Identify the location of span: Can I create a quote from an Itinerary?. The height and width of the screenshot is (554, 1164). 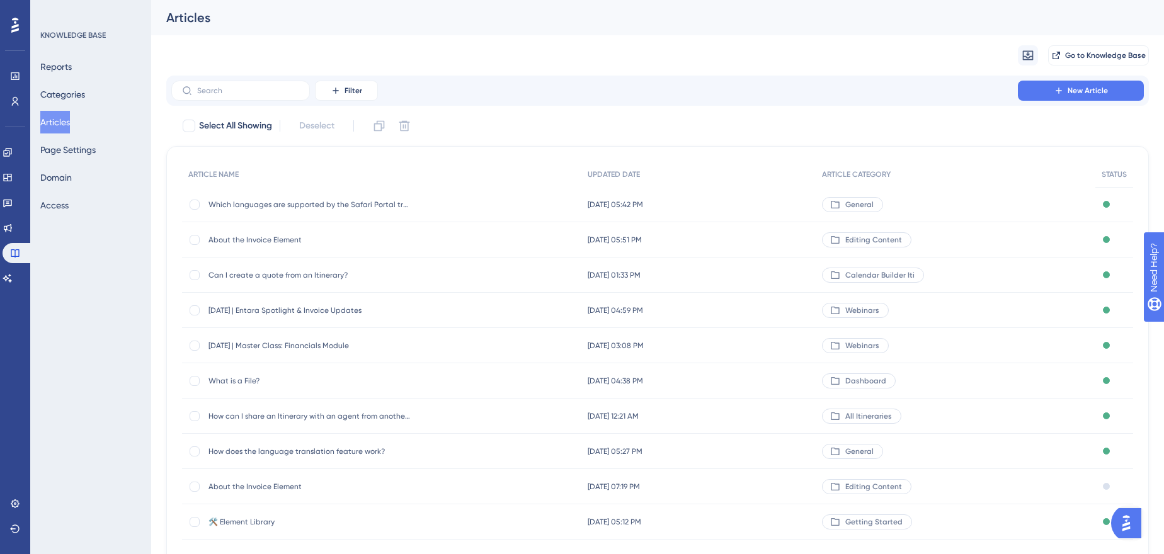
(309, 275).